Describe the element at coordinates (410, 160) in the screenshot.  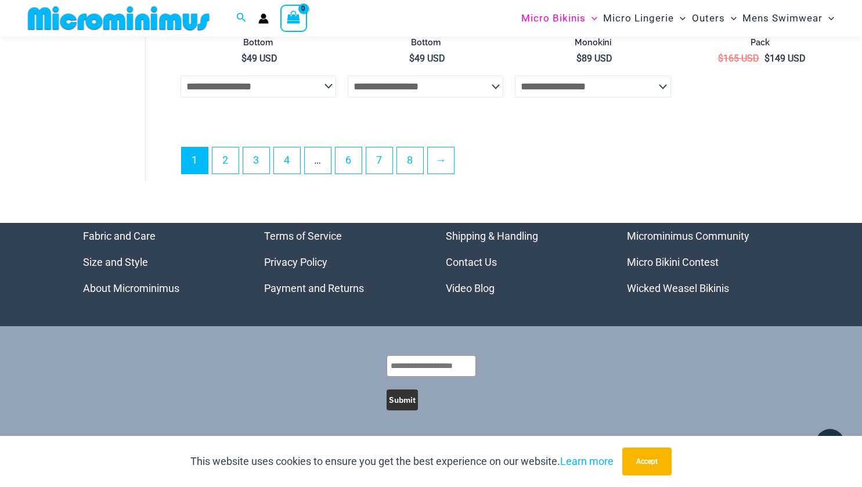
I see `a: Page 8` at that location.